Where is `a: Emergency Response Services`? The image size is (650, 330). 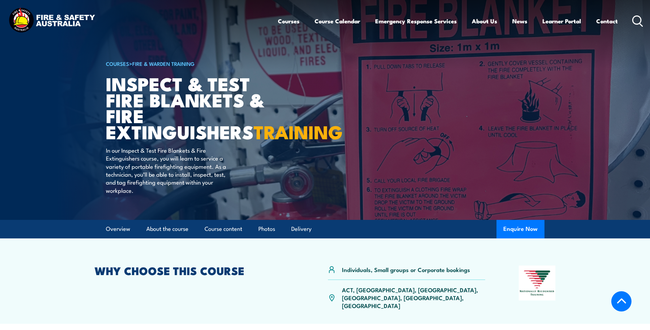
a: Emergency Response Services is located at coordinates (416, 21).